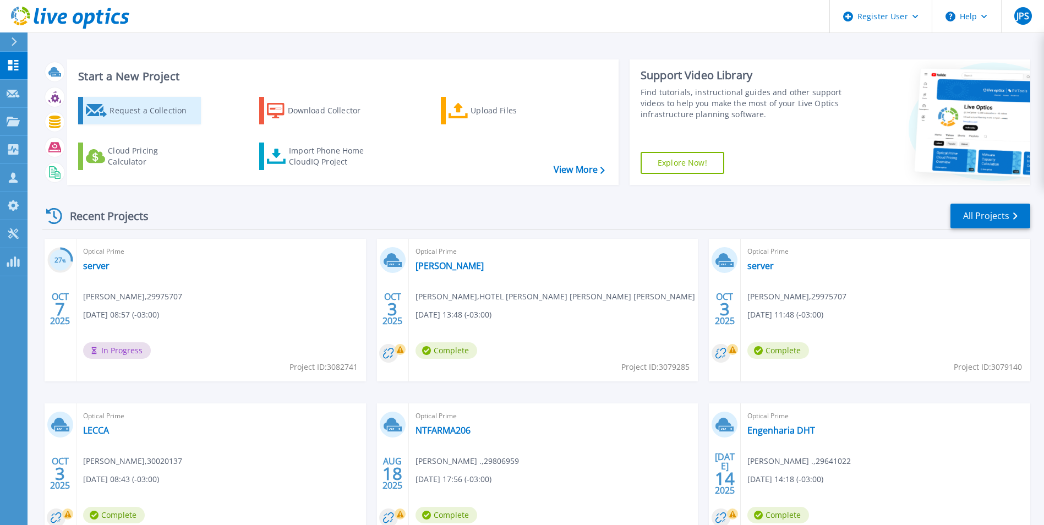  Describe the element at coordinates (139, 156) in the screenshot. I see `a: Cloud Pricing Calculator` at that location.